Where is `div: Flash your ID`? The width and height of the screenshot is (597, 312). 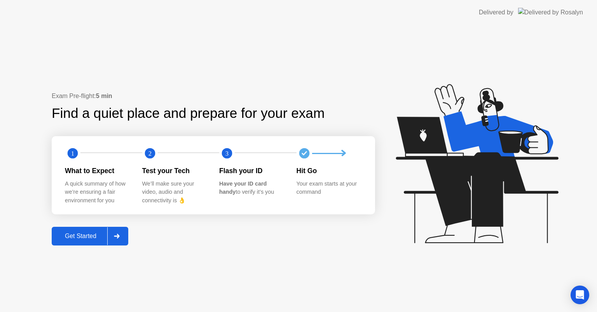 div: Flash your ID is located at coordinates (251, 171).